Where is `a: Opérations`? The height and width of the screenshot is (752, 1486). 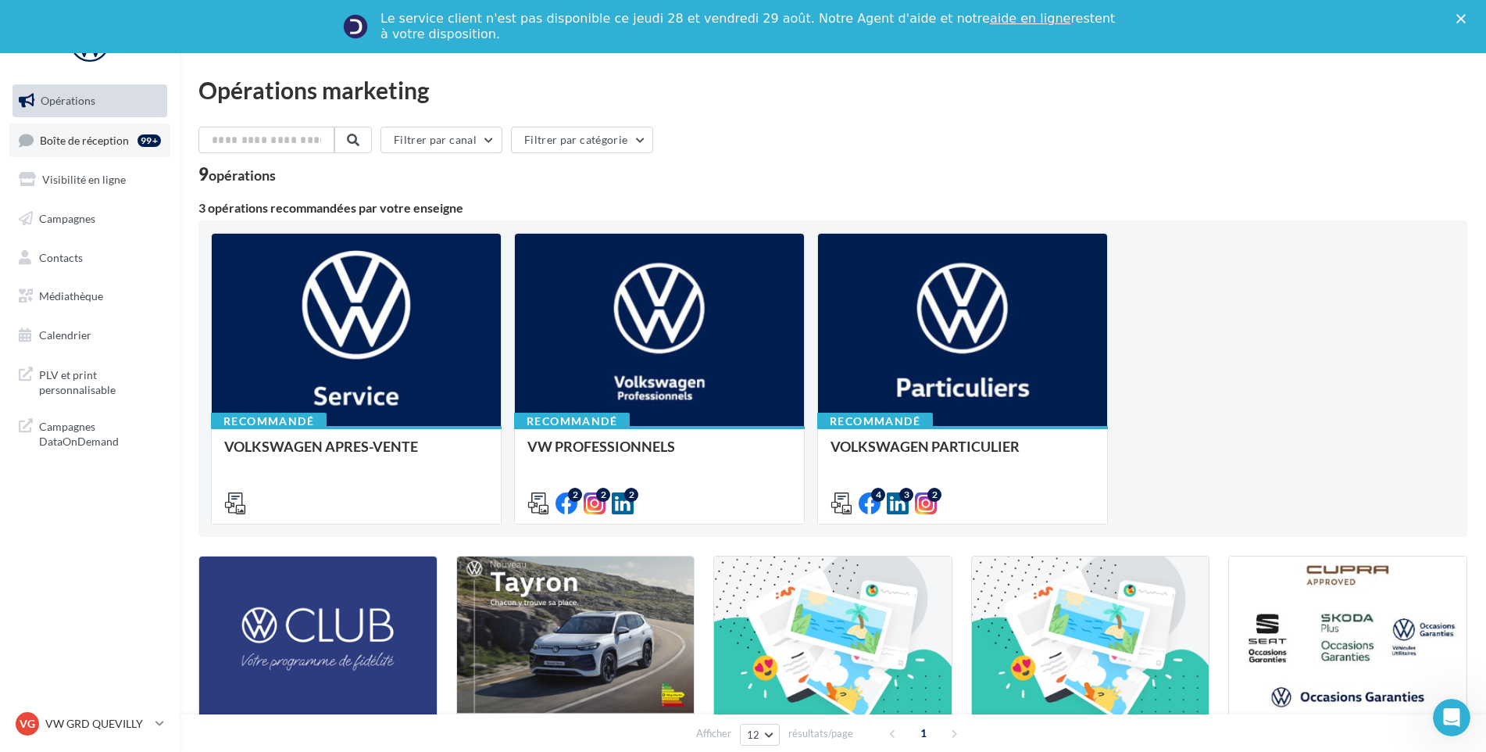
a: Opérations is located at coordinates (90, 101).